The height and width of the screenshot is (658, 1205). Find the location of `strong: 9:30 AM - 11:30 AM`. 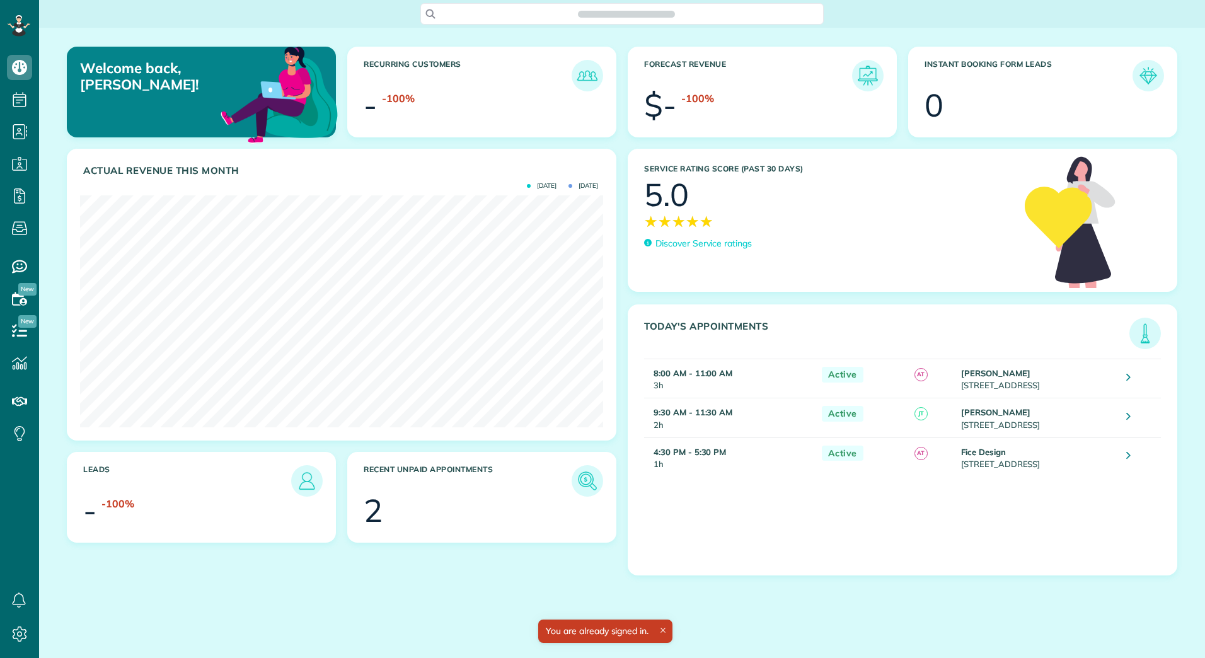

strong: 9:30 AM - 11:30 AM is located at coordinates (693, 412).